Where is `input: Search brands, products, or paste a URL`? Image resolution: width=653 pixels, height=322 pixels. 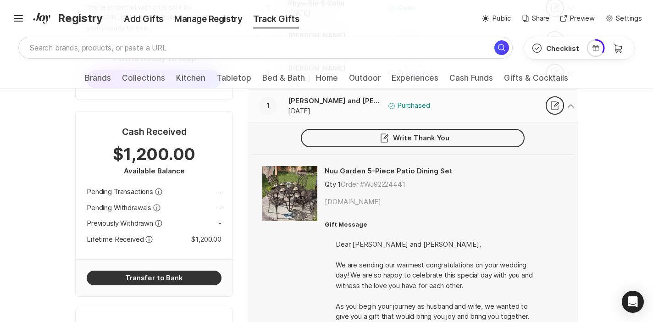
input: Search brands, products, or paste a URL is located at coordinates (265, 48).